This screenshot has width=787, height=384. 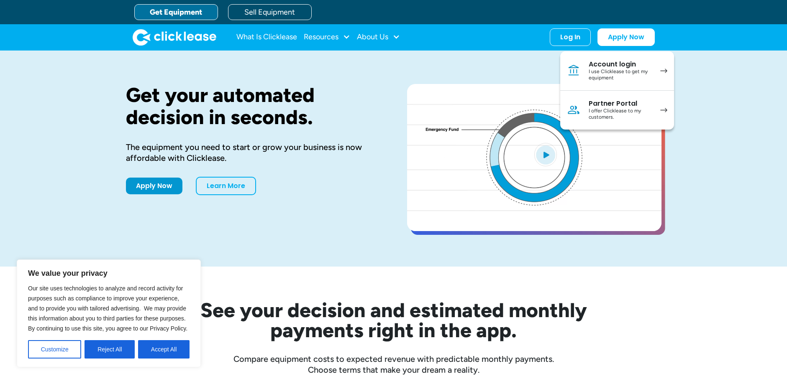 What do you see at coordinates (393, 320) in the screenshot?
I see `h2: See your decision and estimated monthly payments right in the app.` at bounding box center [393, 320].